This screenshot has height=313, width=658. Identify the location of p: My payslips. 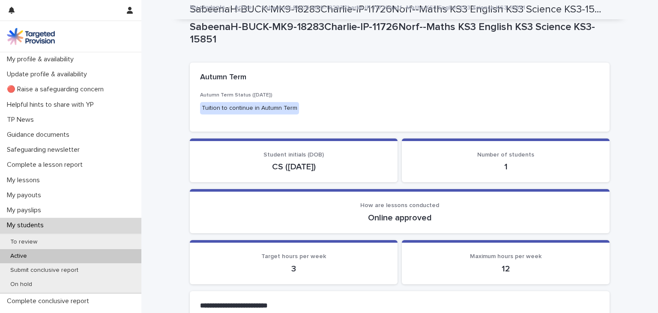
(26, 210).